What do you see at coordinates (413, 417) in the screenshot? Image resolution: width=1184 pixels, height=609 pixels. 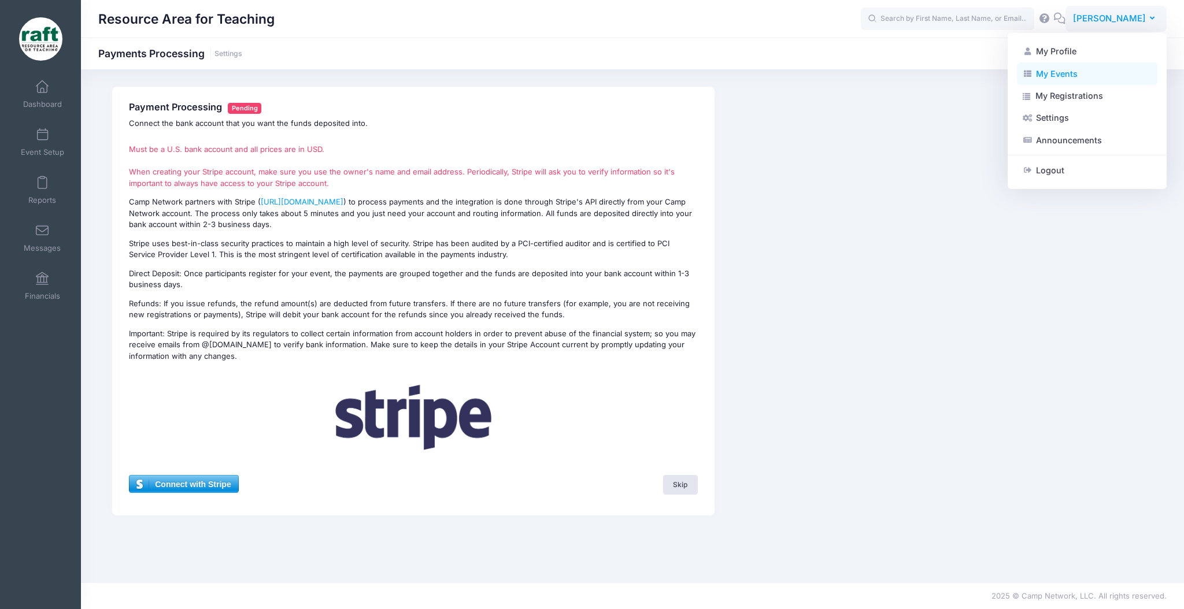 I see `img: Stripe Logo` at bounding box center [413, 417].